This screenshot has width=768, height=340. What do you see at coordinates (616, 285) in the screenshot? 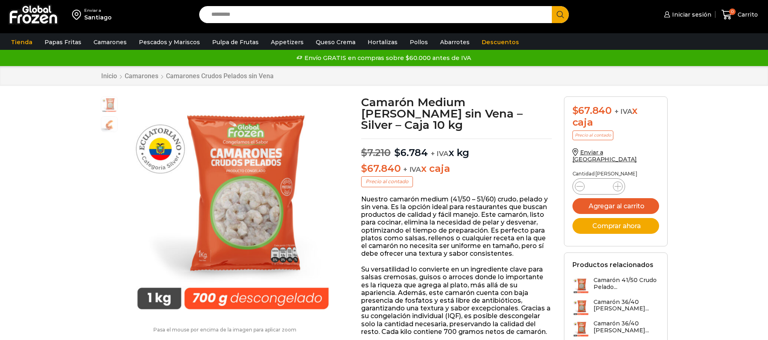
I see `a: Camarón 41/50 Crudo Pelado...` at bounding box center [616, 285].